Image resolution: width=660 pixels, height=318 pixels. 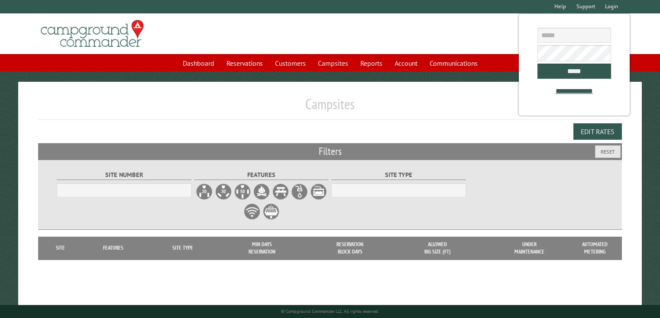 I want to click on img: Campground Commander, so click(x=92, y=34).